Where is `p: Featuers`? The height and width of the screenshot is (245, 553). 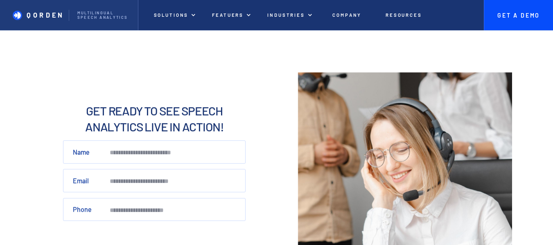 p: Featuers is located at coordinates (228, 15).